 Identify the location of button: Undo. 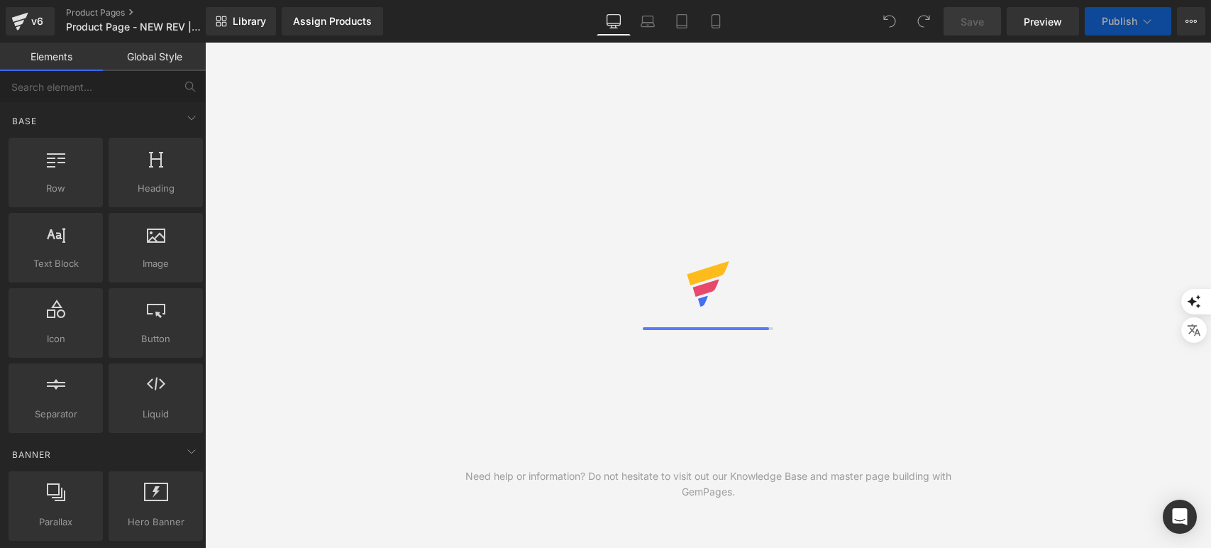
(890, 21).